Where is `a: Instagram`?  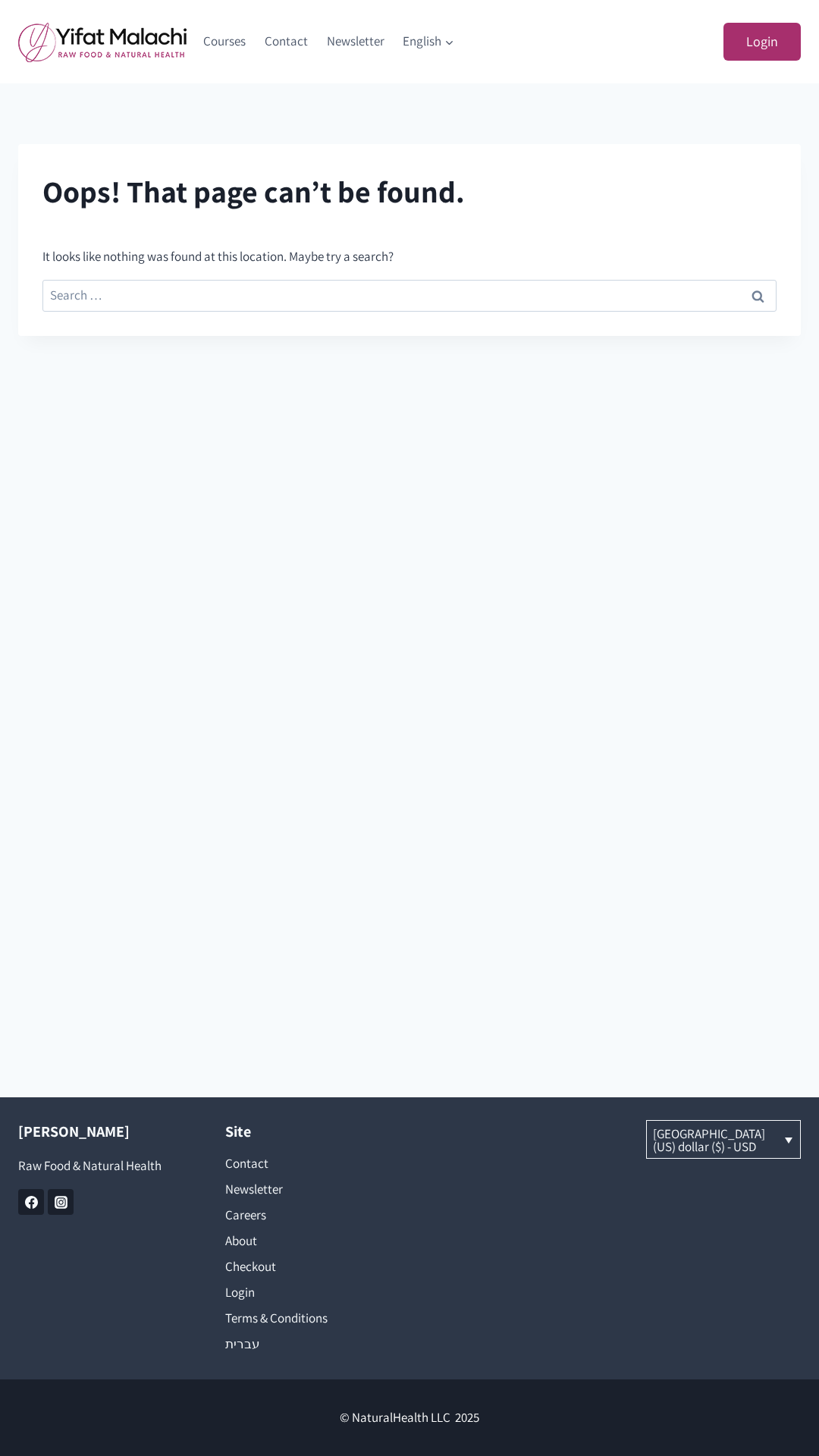
a: Instagram is located at coordinates (61, 1202).